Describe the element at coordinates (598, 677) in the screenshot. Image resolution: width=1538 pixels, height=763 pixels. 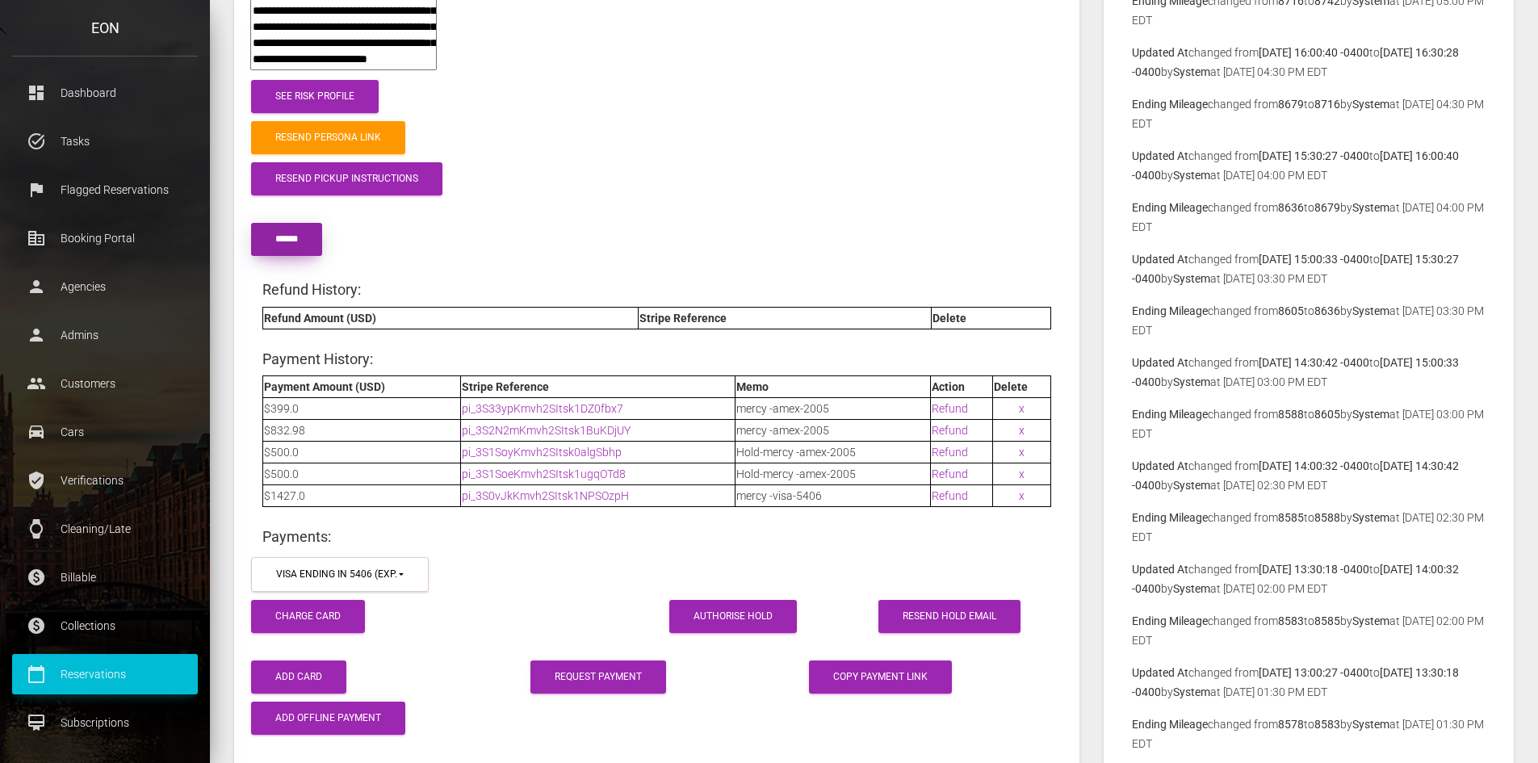
I see `a: Request Payment` at that location.